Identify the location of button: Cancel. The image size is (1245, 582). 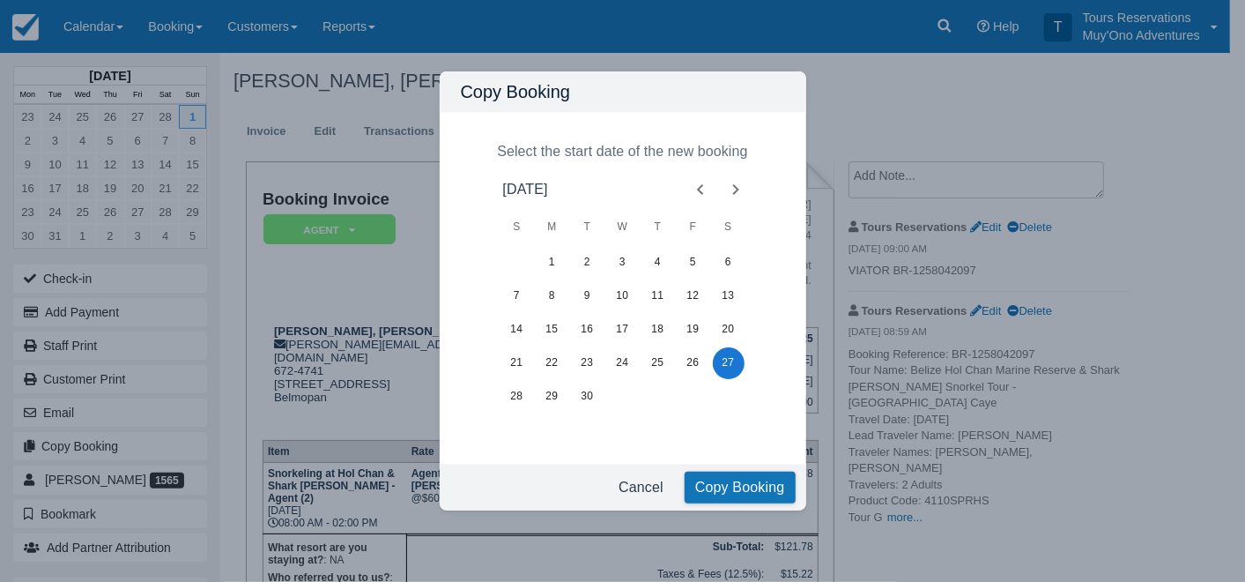
(641, 487).